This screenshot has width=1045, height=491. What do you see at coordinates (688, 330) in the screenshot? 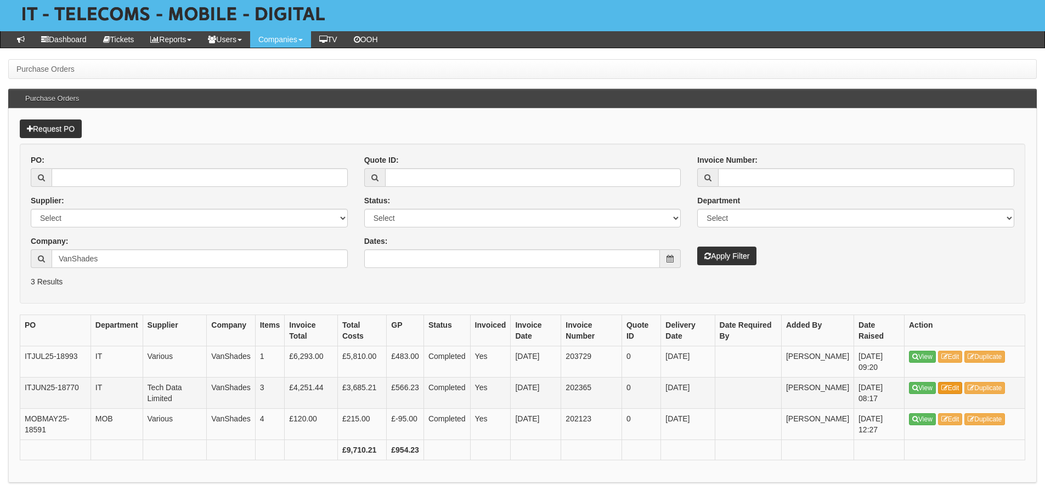
I see `th: Delivery Date` at bounding box center [688, 330].